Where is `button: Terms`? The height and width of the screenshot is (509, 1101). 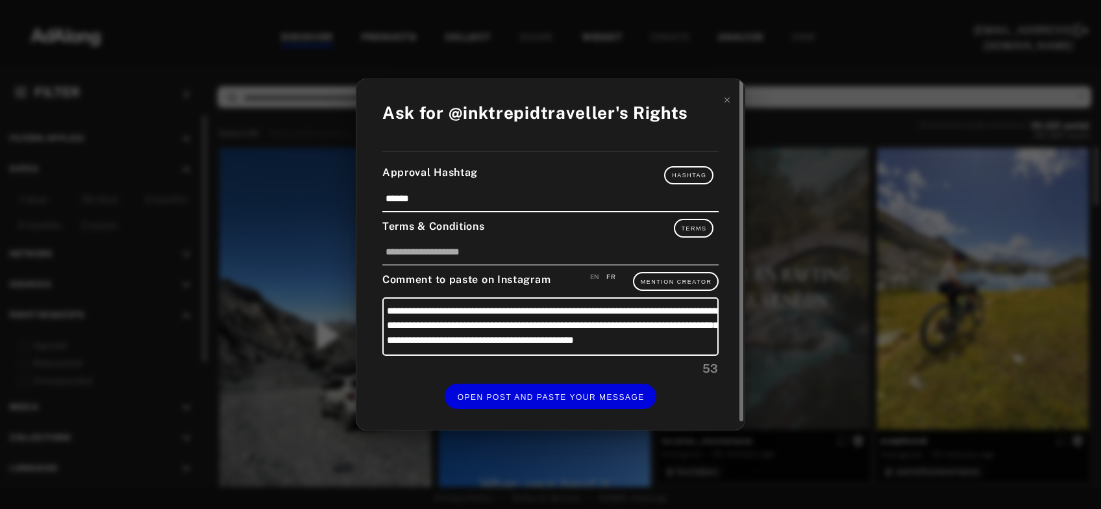 button: Terms is located at coordinates (694, 228).